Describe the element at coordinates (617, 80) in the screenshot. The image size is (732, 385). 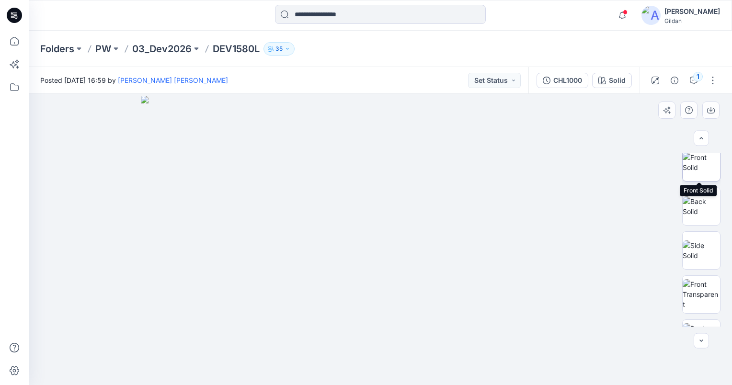
I see `div: Solid` at that location.